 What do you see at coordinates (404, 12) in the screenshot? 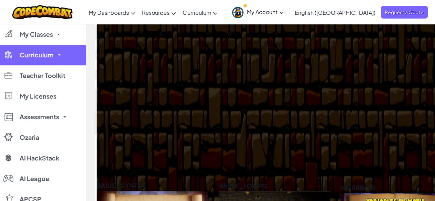
I see `a: Request a Quote` at bounding box center [404, 12].